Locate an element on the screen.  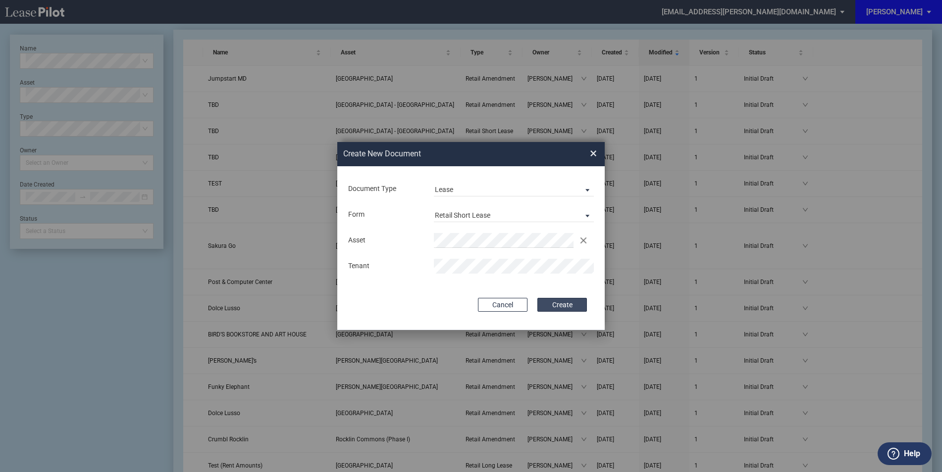
label: Help is located at coordinates (912, 454).